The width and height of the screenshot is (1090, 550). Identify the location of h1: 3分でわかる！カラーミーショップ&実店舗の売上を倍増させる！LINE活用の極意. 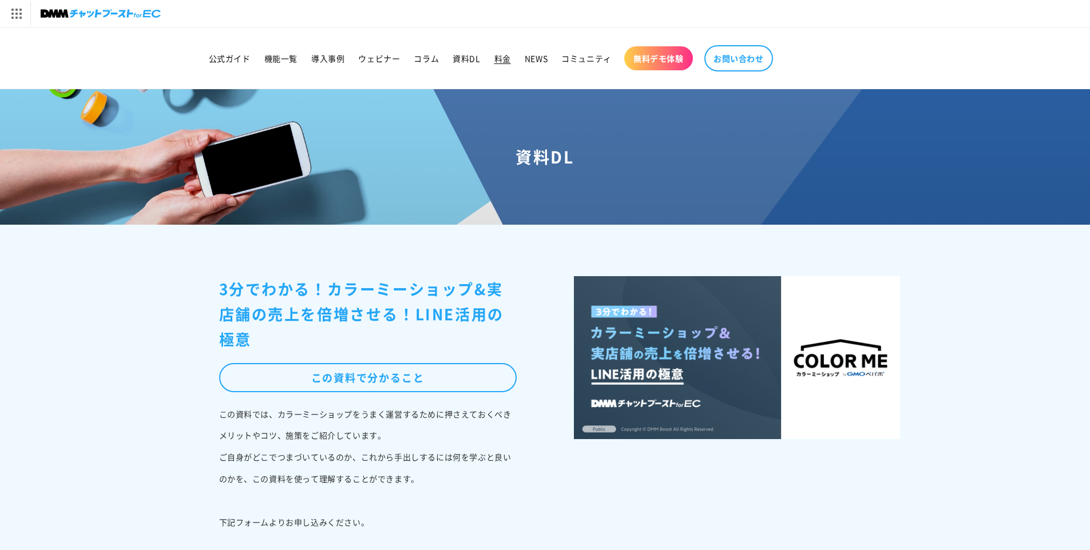
(368, 314).